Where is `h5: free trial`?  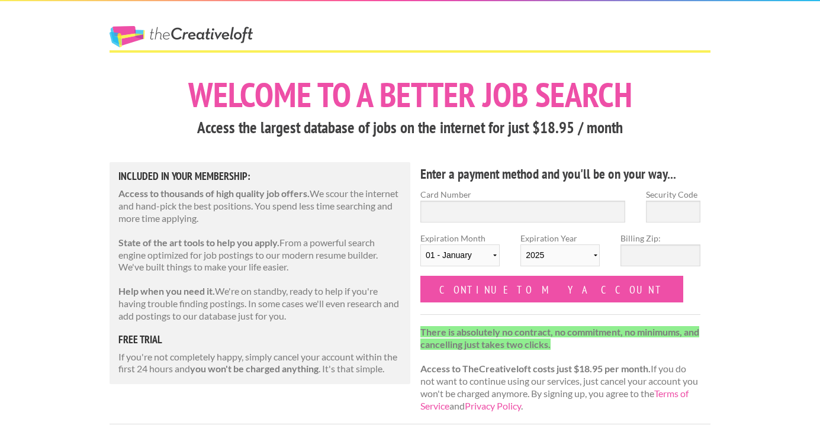 h5: free trial is located at coordinates (260, 340).